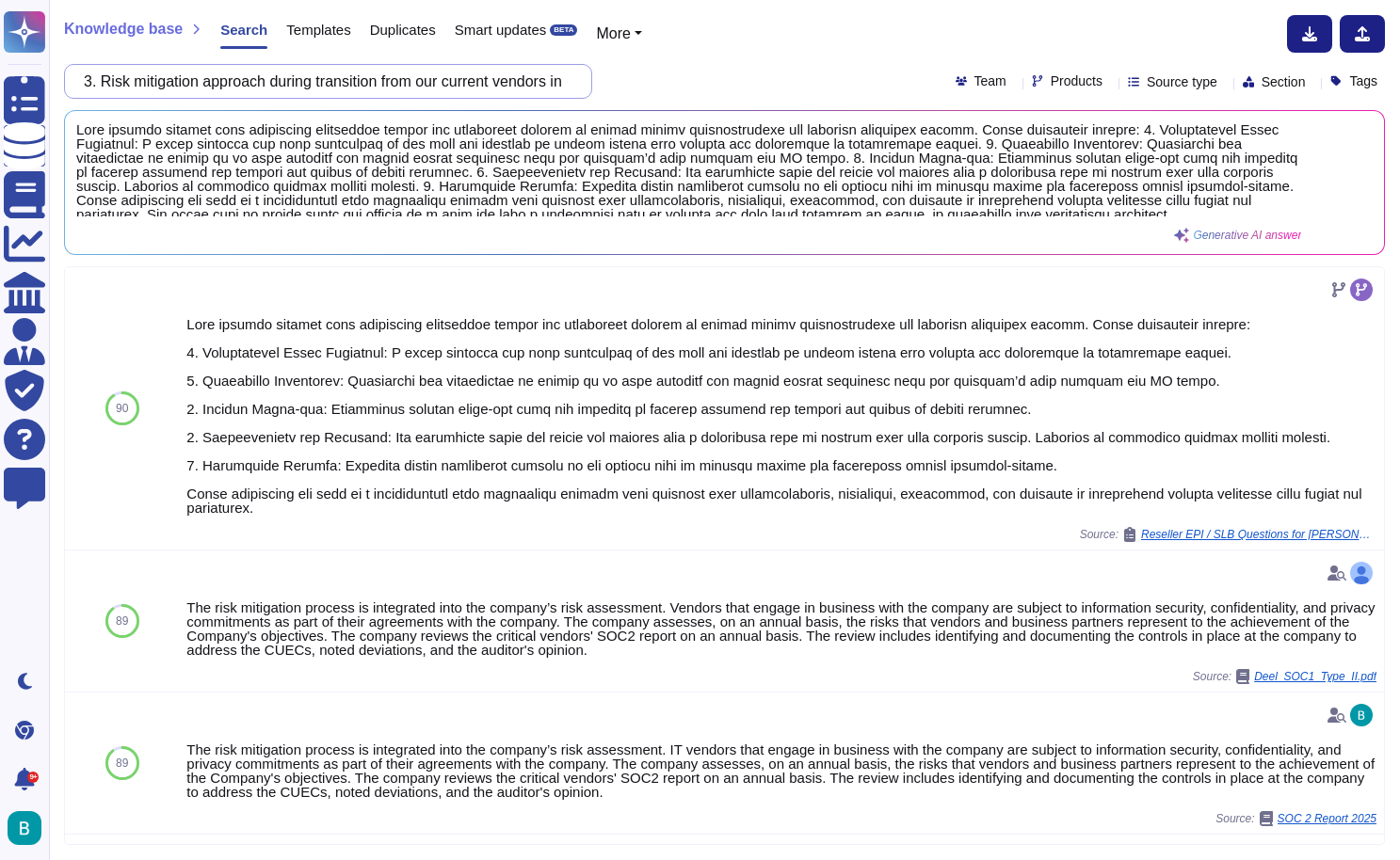  I want to click on span: Section, so click(1283, 82).